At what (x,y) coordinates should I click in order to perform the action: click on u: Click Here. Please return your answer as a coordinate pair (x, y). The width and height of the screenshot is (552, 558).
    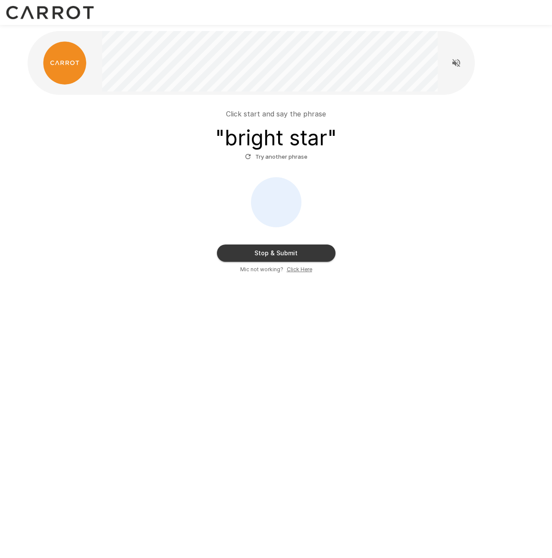
    Looking at the image, I should click on (299, 269).